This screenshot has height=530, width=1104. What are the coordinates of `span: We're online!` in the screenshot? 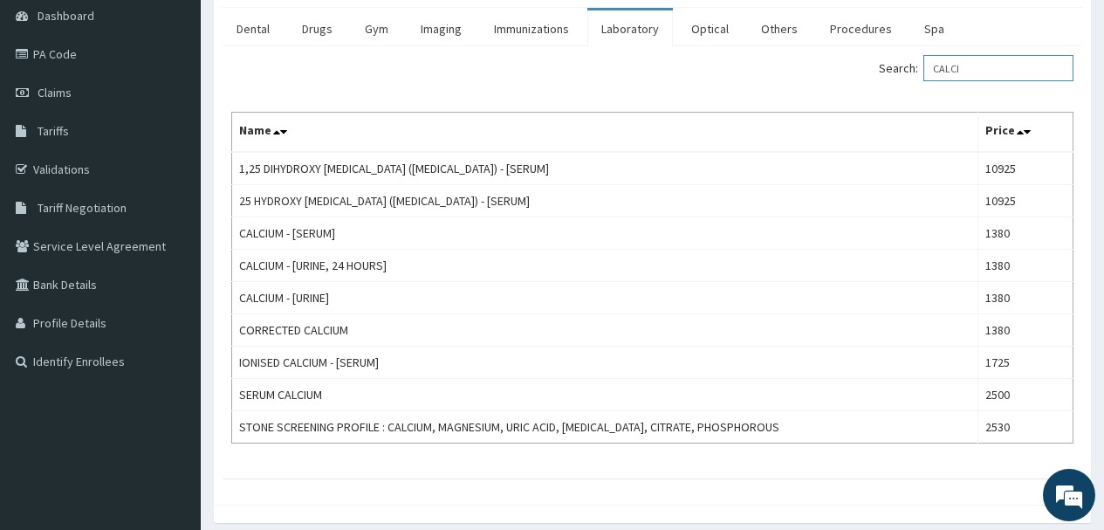 It's located at (171, 244).